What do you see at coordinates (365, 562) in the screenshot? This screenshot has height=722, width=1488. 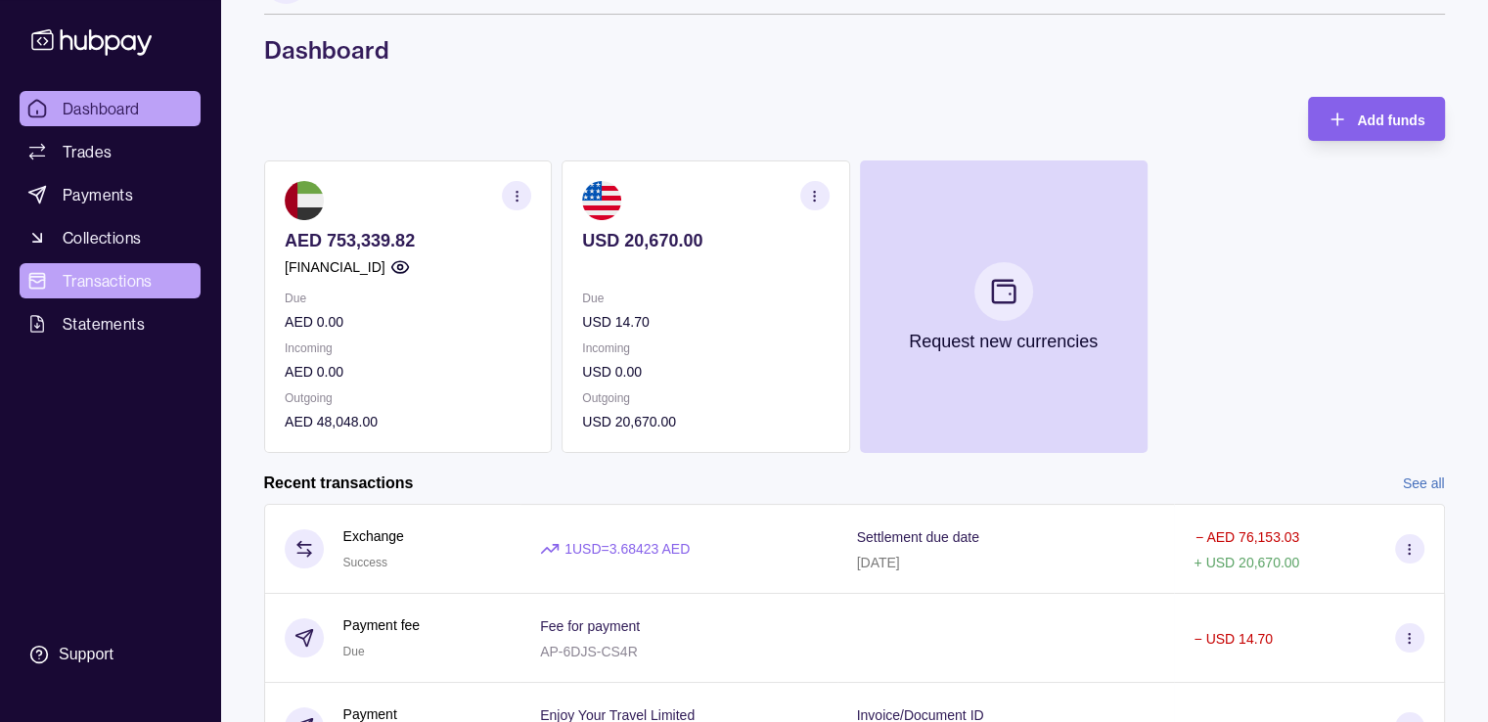 I see `span: Success` at bounding box center [365, 562].